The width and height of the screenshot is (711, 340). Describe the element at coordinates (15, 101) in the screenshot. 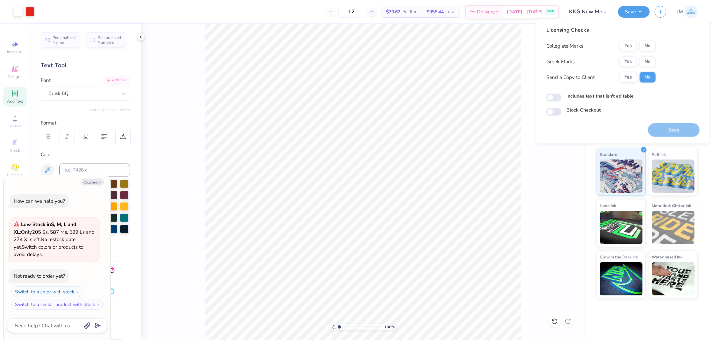

I see `span: Add Text` at that location.